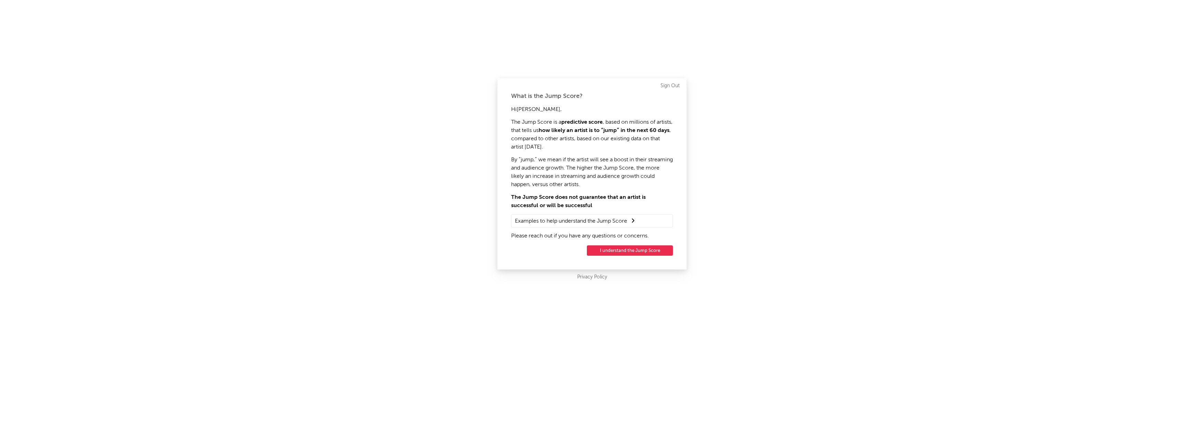 The width and height of the screenshot is (1184, 438). Describe the element at coordinates (578, 201) in the screenshot. I see `strong: The Jump Score does not guarantee that an artist is successful or will be successful` at that location.